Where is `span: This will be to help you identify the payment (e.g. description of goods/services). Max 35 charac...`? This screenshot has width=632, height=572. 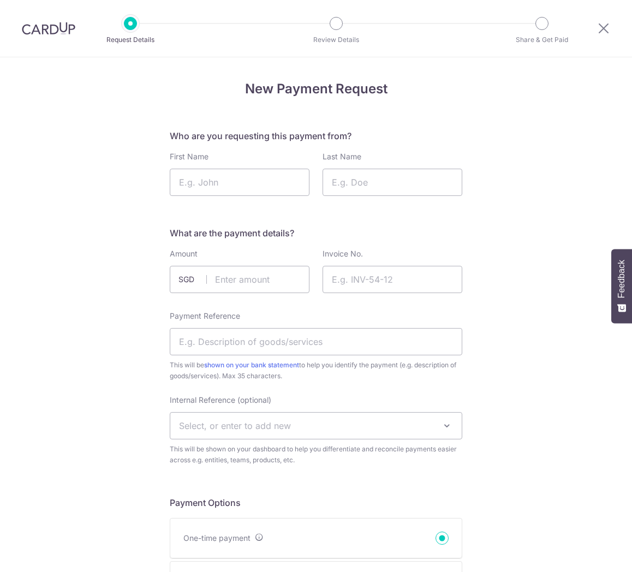 span: This will be to help you identify the payment (e.g. description of goods/services). Max 35 charac... is located at coordinates (316, 371).